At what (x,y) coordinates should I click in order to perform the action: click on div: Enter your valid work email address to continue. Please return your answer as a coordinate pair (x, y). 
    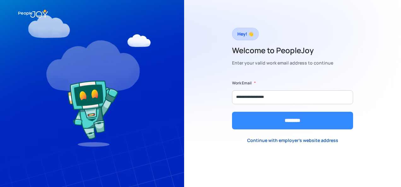
    Looking at the image, I should click on (283, 63).